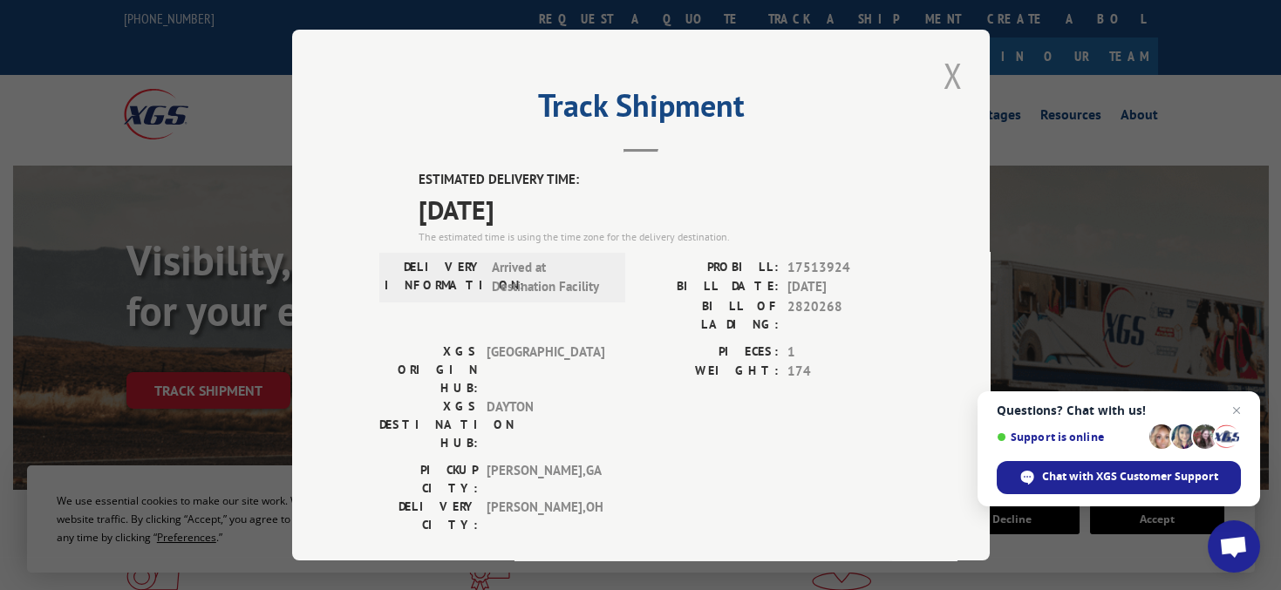 This screenshot has width=1281, height=590. Describe the element at coordinates (641, 110) in the screenshot. I see `h2: Track Shipment` at that location.